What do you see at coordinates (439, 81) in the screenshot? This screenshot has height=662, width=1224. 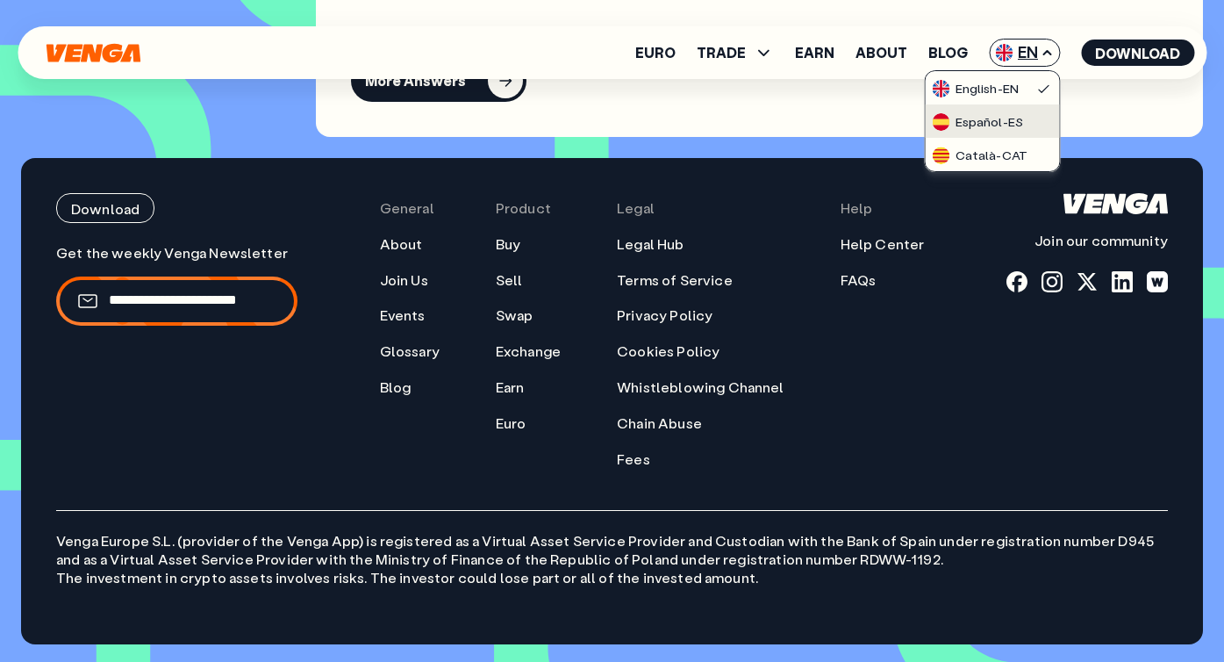 I see `button: More Answers` at bounding box center [439, 81].